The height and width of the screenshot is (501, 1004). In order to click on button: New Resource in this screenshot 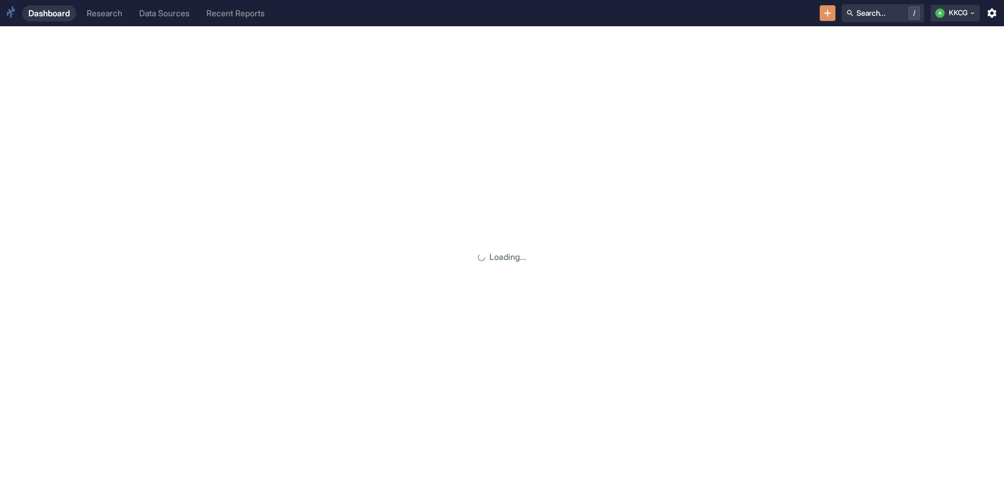, I will do `click(828, 13)`.